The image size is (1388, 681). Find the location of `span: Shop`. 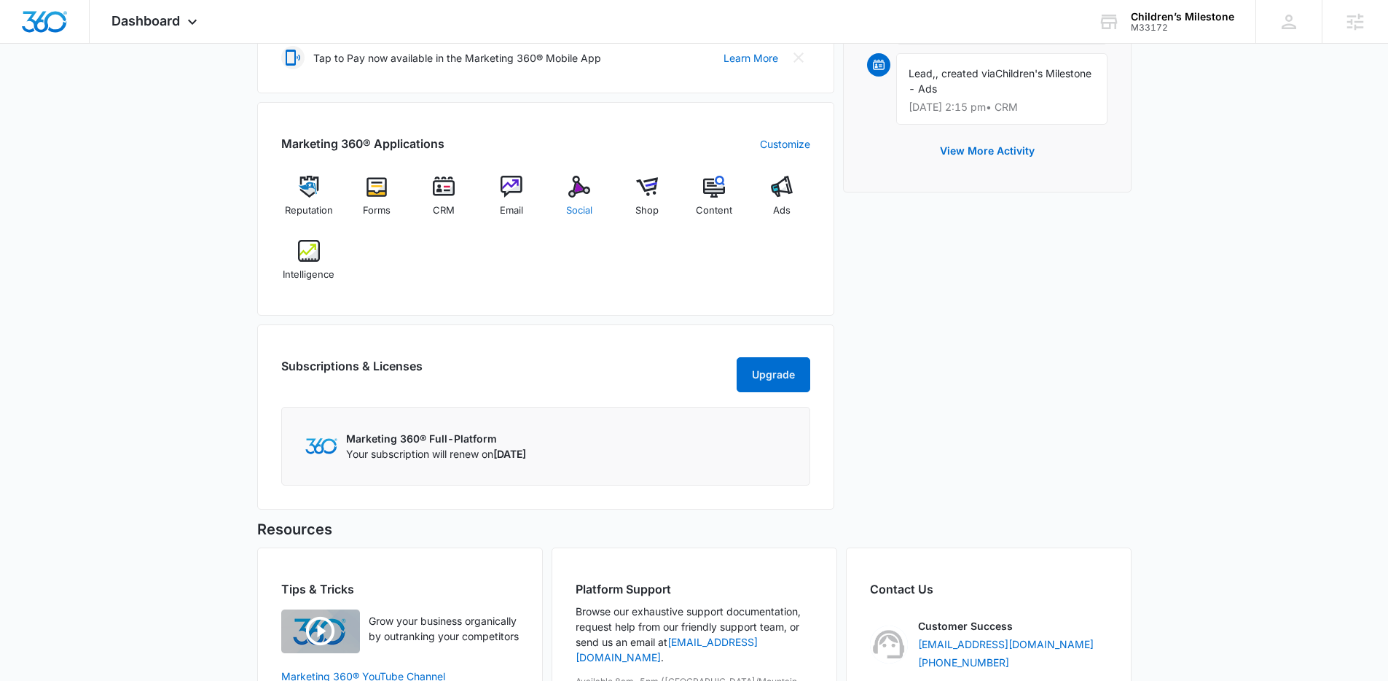

span: Shop is located at coordinates (647, 211).